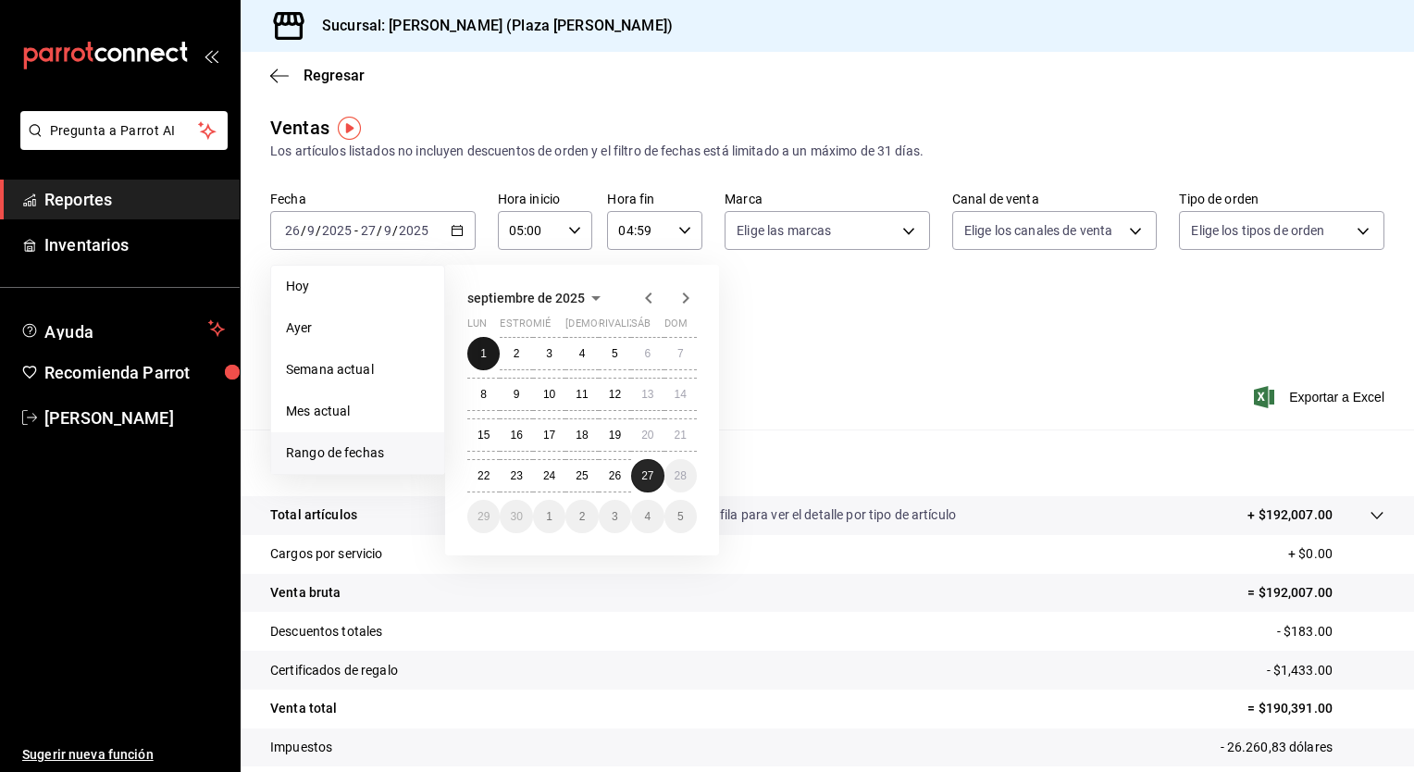 Image resolution: width=1414 pixels, height=772 pixels. What do you see at coordinates (615, 516) in the screenshot?
I see `abbr: 3 de octubre de 2025` at bounding box center [615, 516].